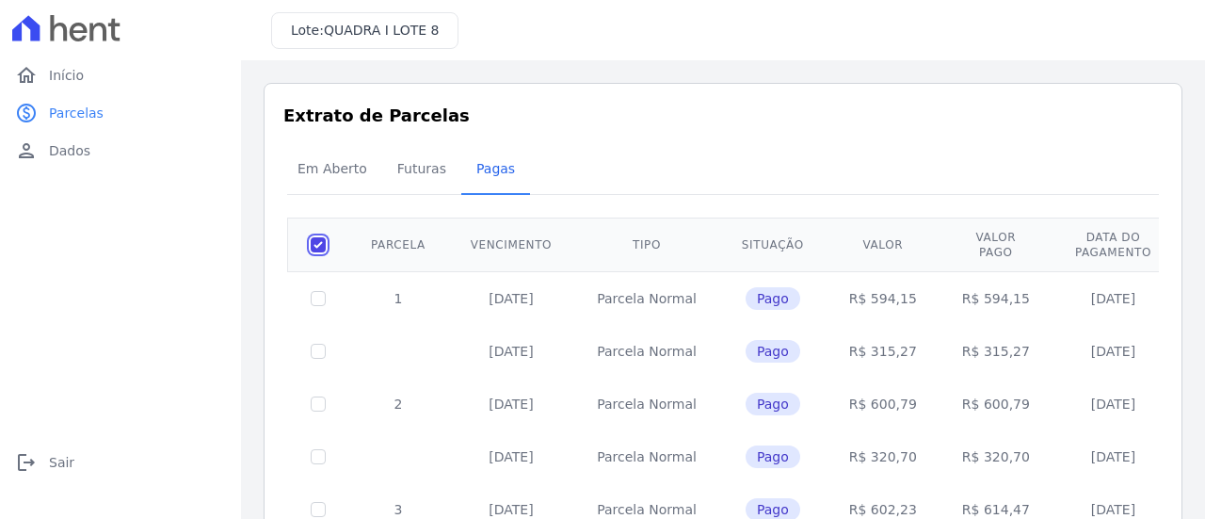  What do you see at coordinates (26, 151) in the screenshot?
I see `i: person` at bounding box center [26, 151].